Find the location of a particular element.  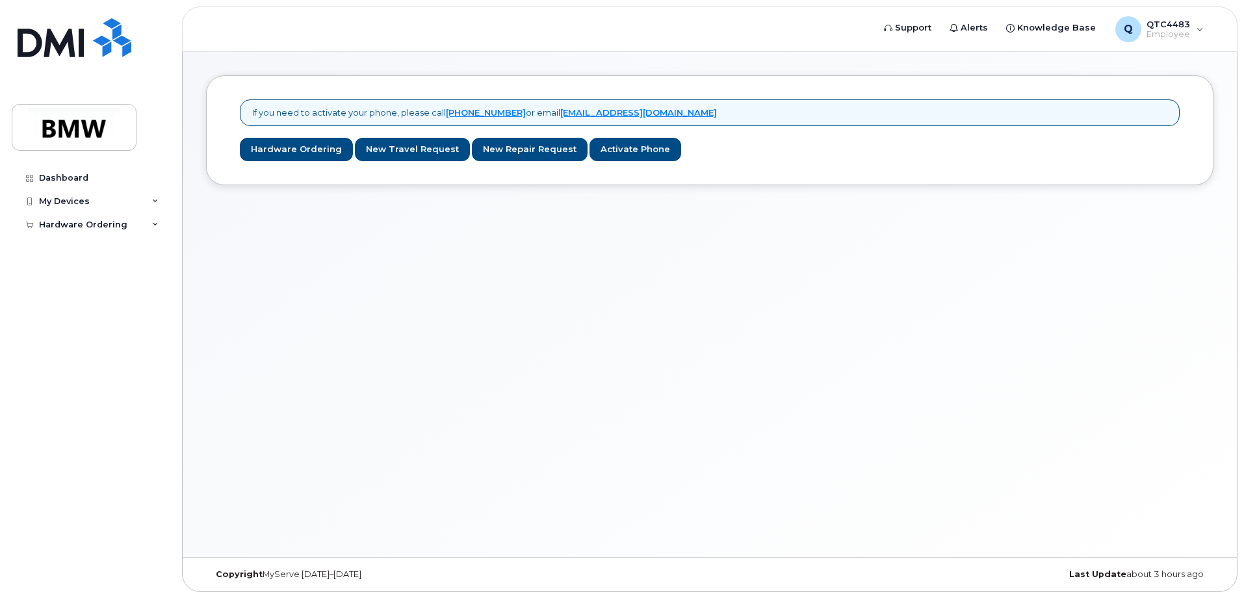

strong: Copyright is located at coordinates (239, 574).